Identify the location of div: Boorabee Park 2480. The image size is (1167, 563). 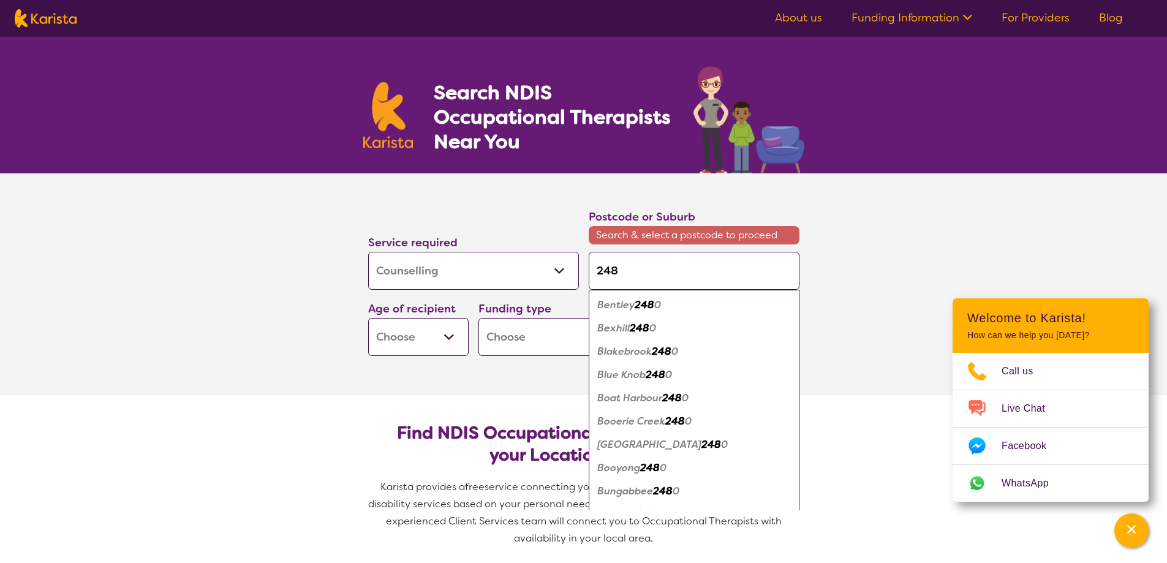
(694, 445).